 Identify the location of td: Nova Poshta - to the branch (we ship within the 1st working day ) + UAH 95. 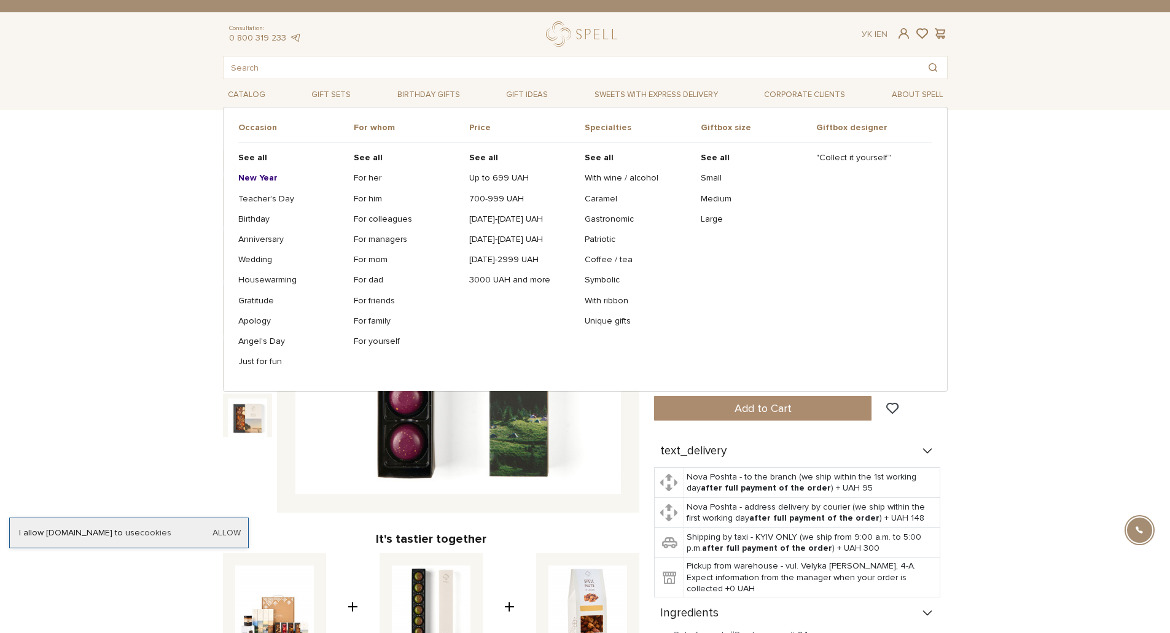
(812, 483).